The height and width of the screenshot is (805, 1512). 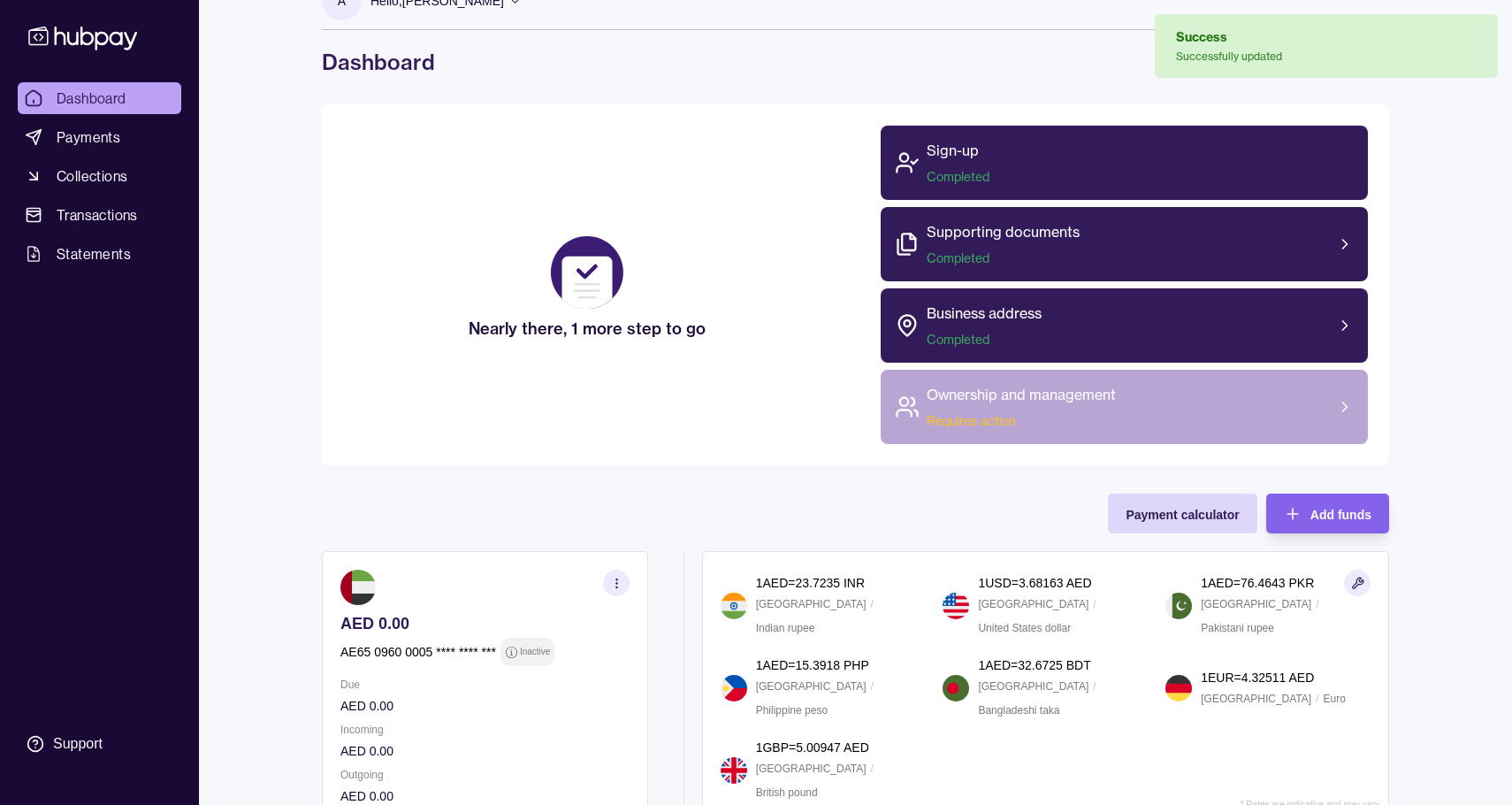 I want to click on p: Outgoing, so click(x=485, y=775).